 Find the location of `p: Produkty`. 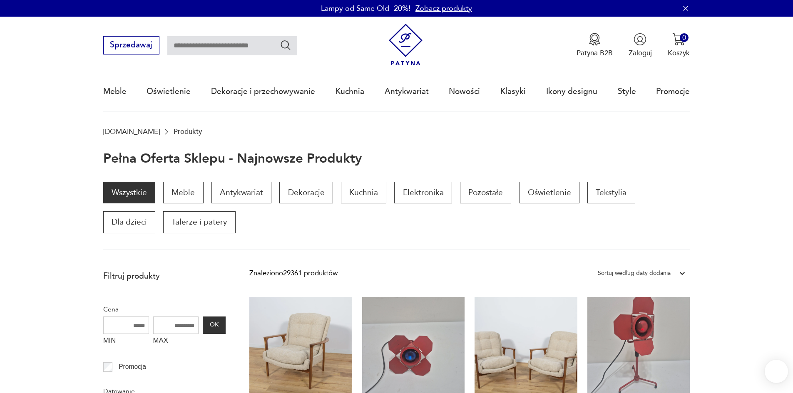

p: Produkty is located at coordinates (188, 131).